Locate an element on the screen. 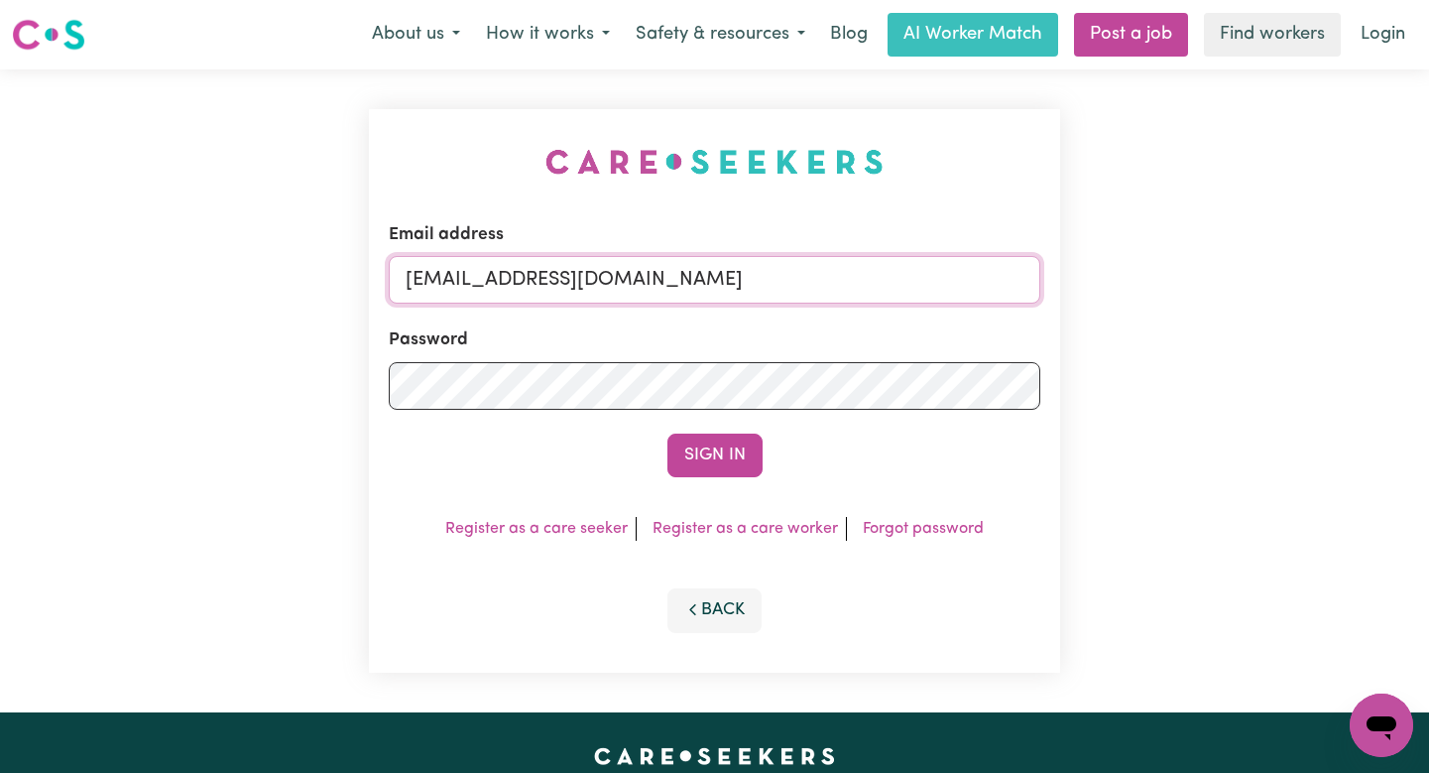 The width and height of the screenshot is (1429, 773). a: Register as a care worker is located at coordinates (745, 529).